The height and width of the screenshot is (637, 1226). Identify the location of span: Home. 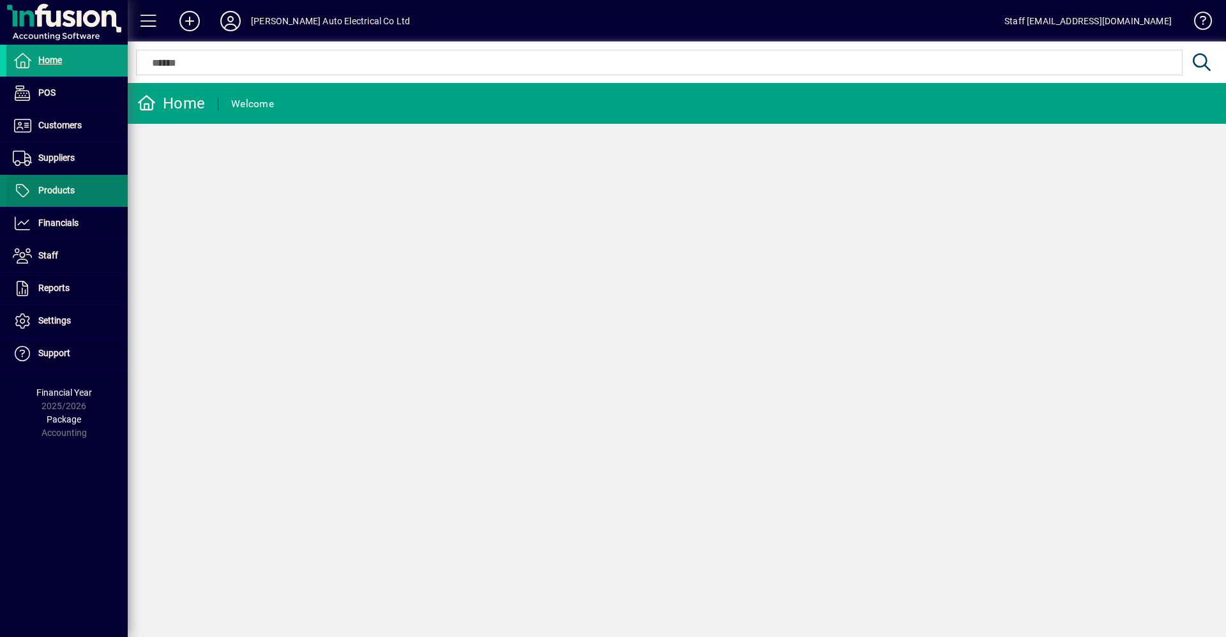
(50, 60).